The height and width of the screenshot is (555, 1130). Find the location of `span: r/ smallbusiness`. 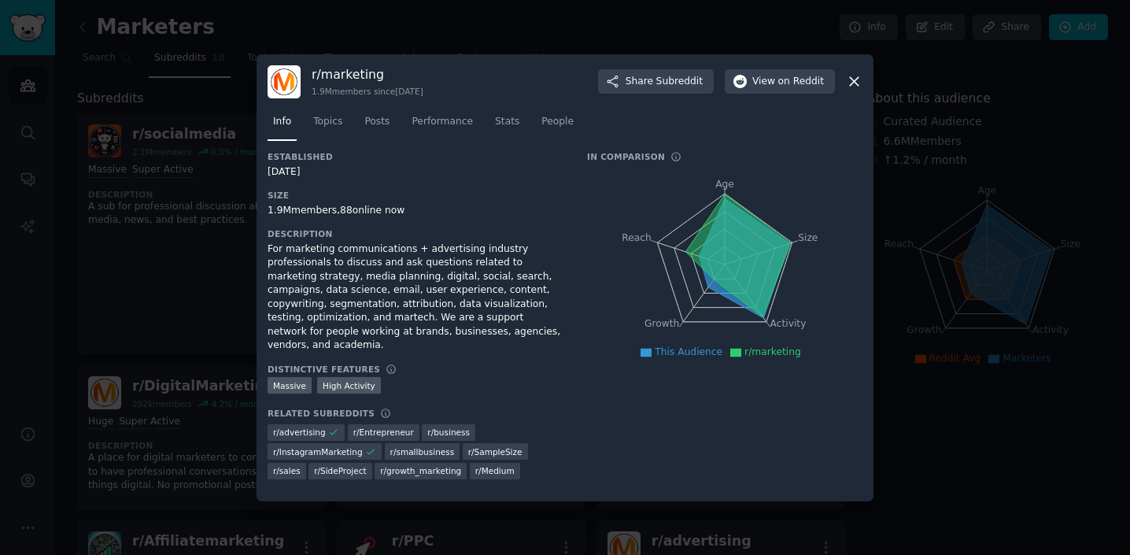

span: r/ smallbusiness is located at coordinates (423, 452).